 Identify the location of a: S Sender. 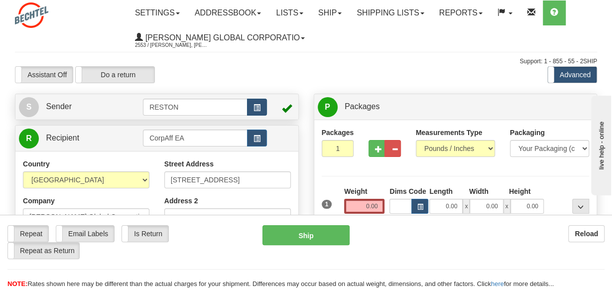
(81, 107).